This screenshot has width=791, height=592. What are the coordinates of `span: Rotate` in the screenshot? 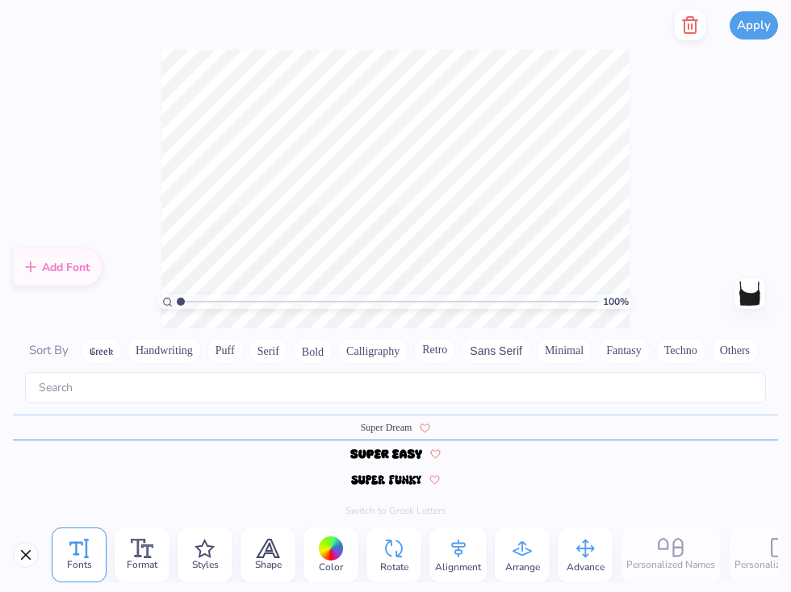 It's located at (394, 567).